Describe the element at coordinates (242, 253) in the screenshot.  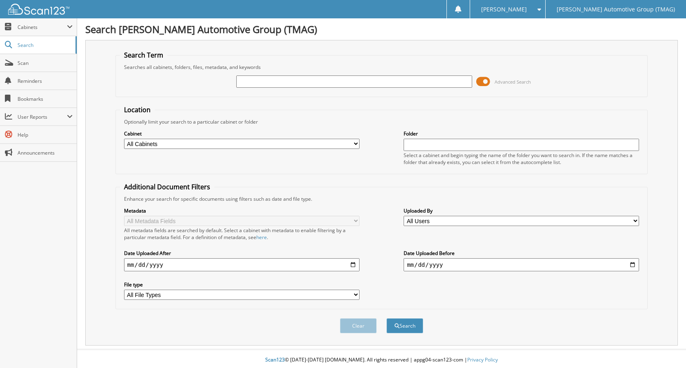
I see `label: Date Uploaded After` at that location.